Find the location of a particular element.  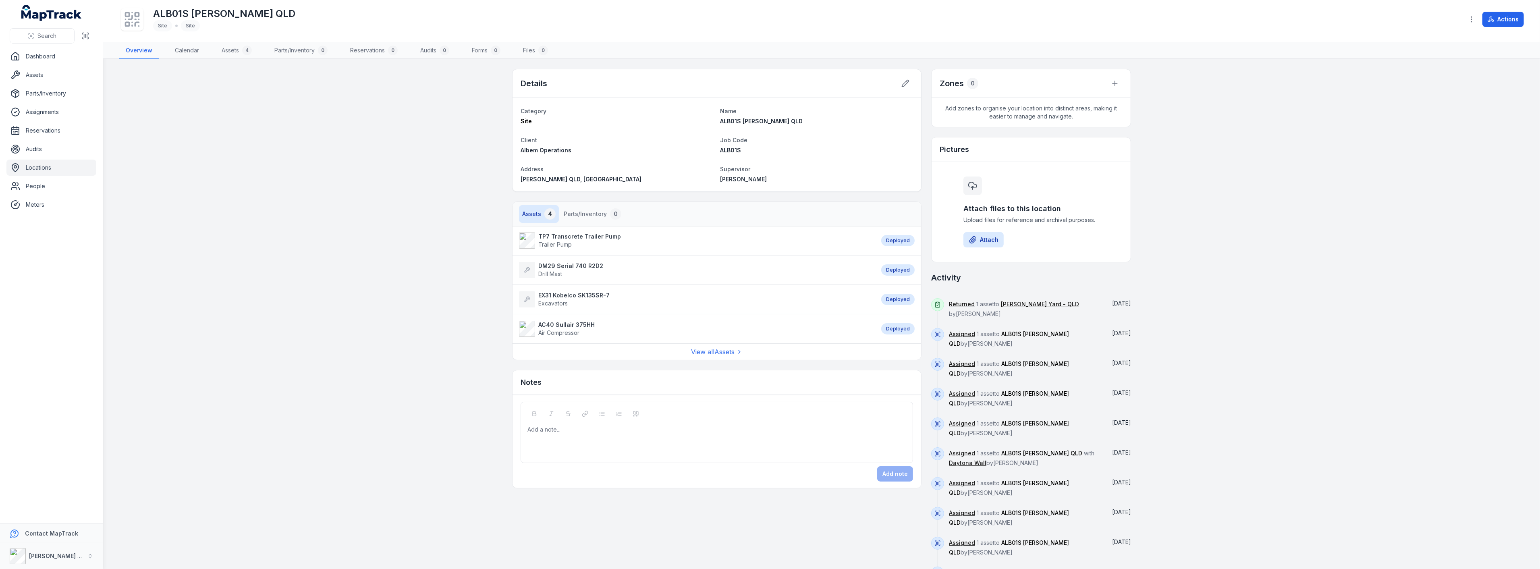

a: Audits is located at coordinates (51, 149).